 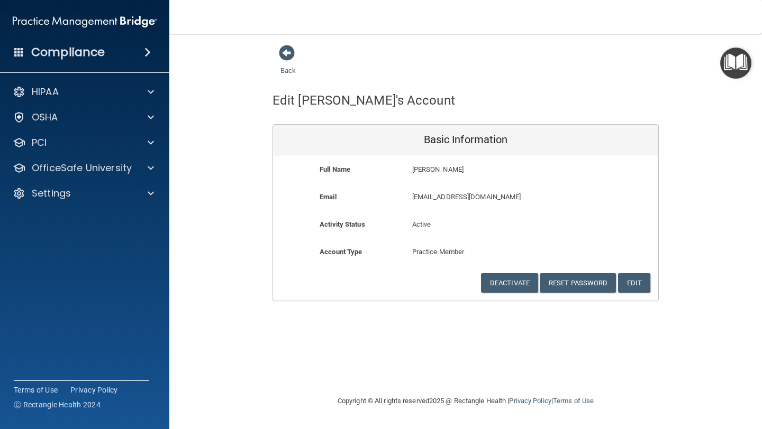 I want to click on div: Copyright © All rights reserved 2025 @ Rectangle Health | |, so click(x=465, y=401).